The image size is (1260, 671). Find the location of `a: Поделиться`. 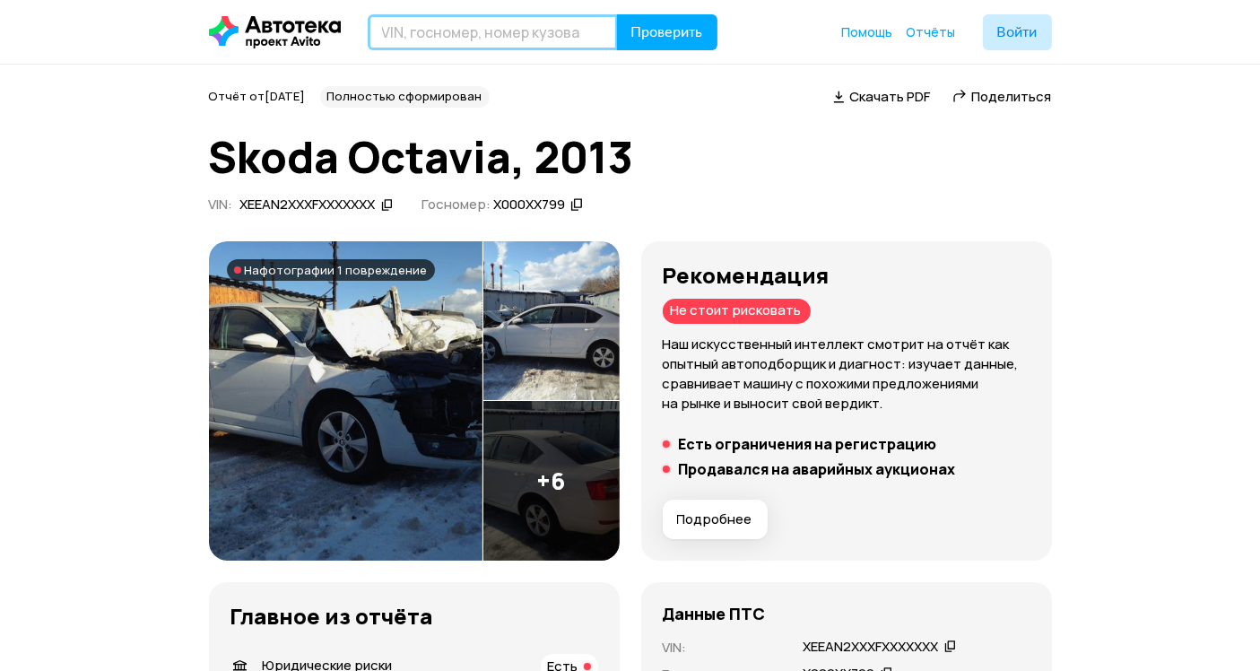

a: Поделиться is located at coordinates (1001, 96).